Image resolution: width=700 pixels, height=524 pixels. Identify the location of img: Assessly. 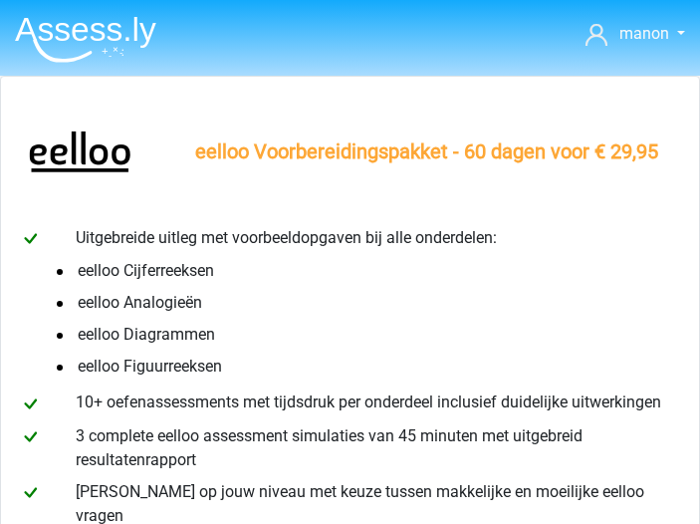
(86, 39).